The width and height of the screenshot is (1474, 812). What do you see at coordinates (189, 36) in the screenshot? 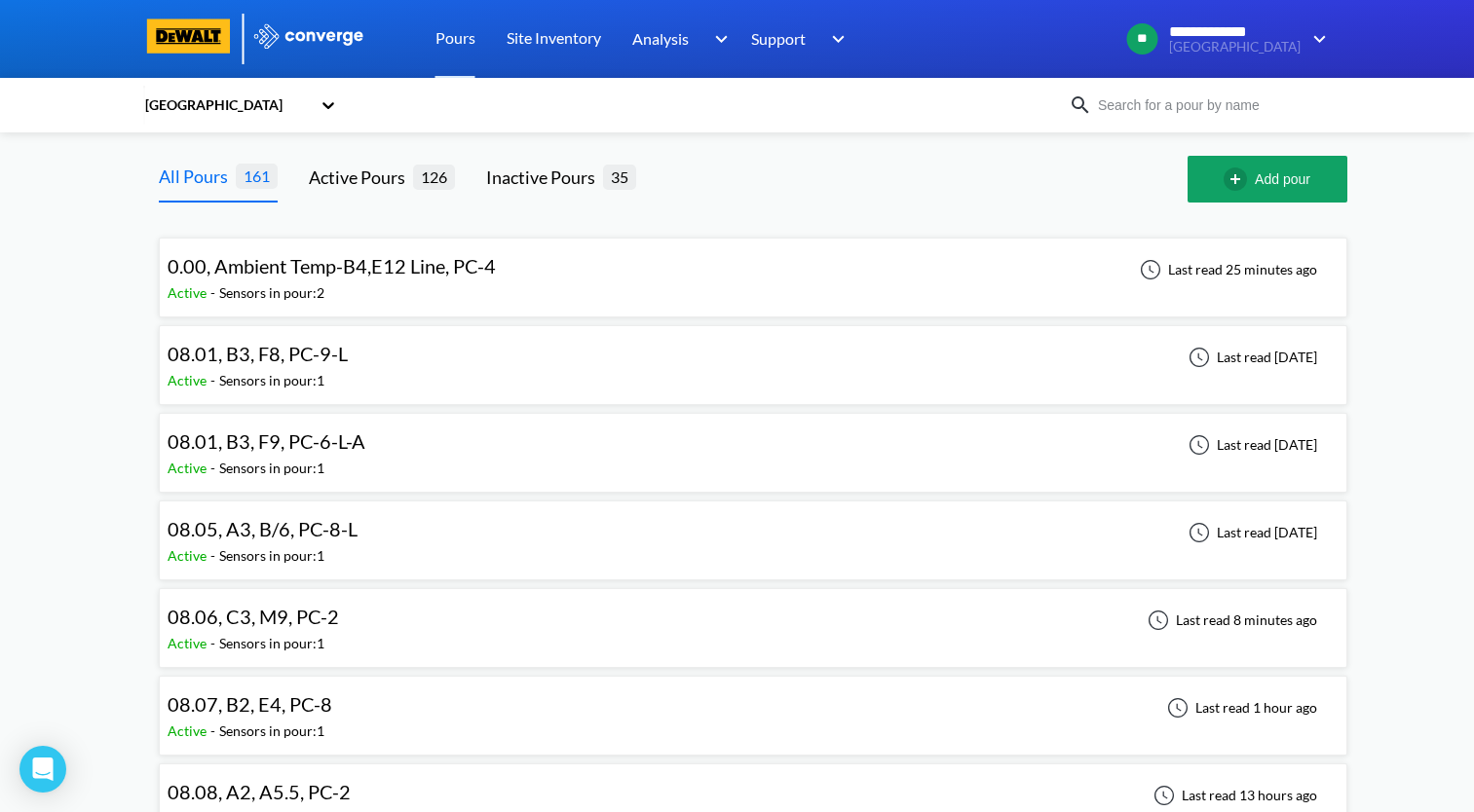
I see `img: logo-dewalt.svg` at bounding box center [189, 36].